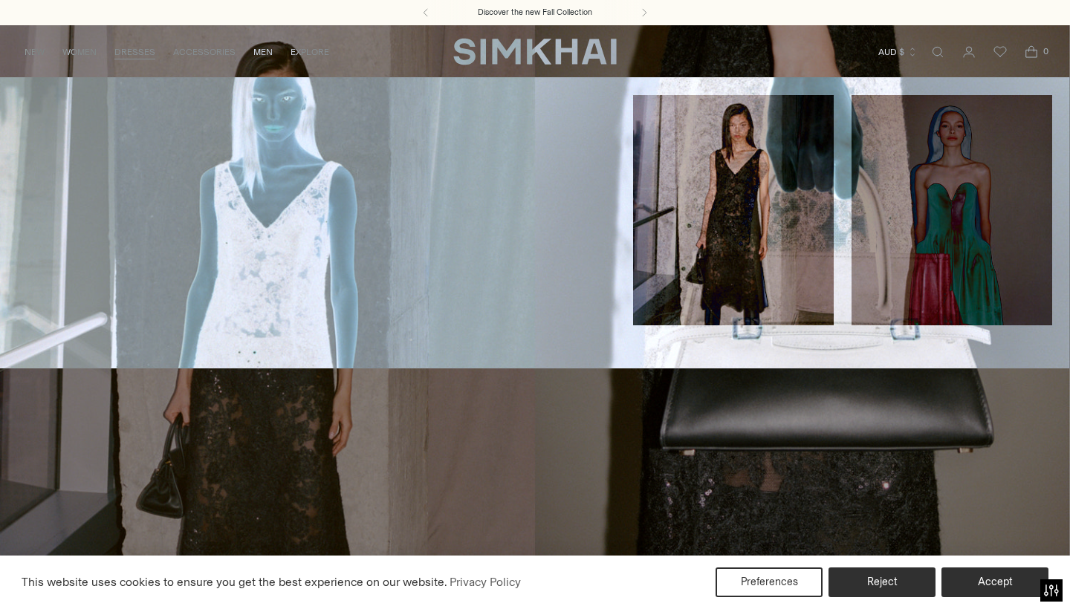 The height and width of the screenshot is (609, 1070). What do you see at coordinates (995, 582) in the screenshot?
I see `button: Accept` at bounding box center [995, 582].